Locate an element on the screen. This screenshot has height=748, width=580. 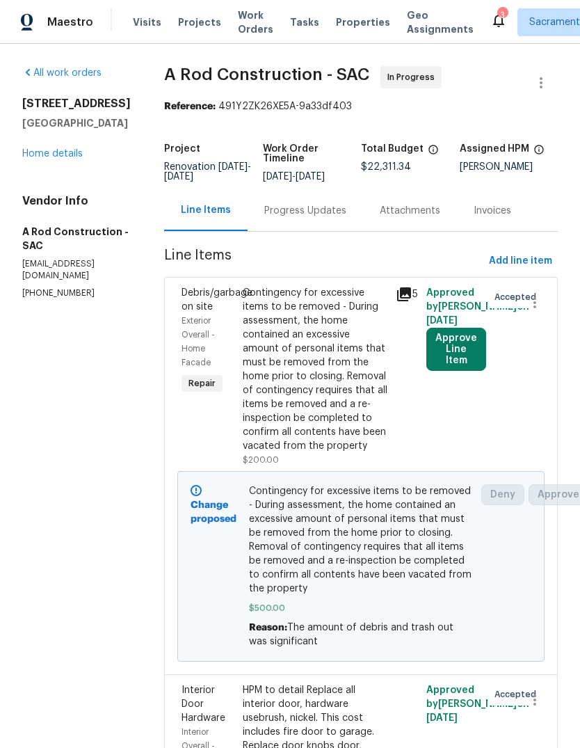
span: $22,311.34 is located at coordinates (386, 167).